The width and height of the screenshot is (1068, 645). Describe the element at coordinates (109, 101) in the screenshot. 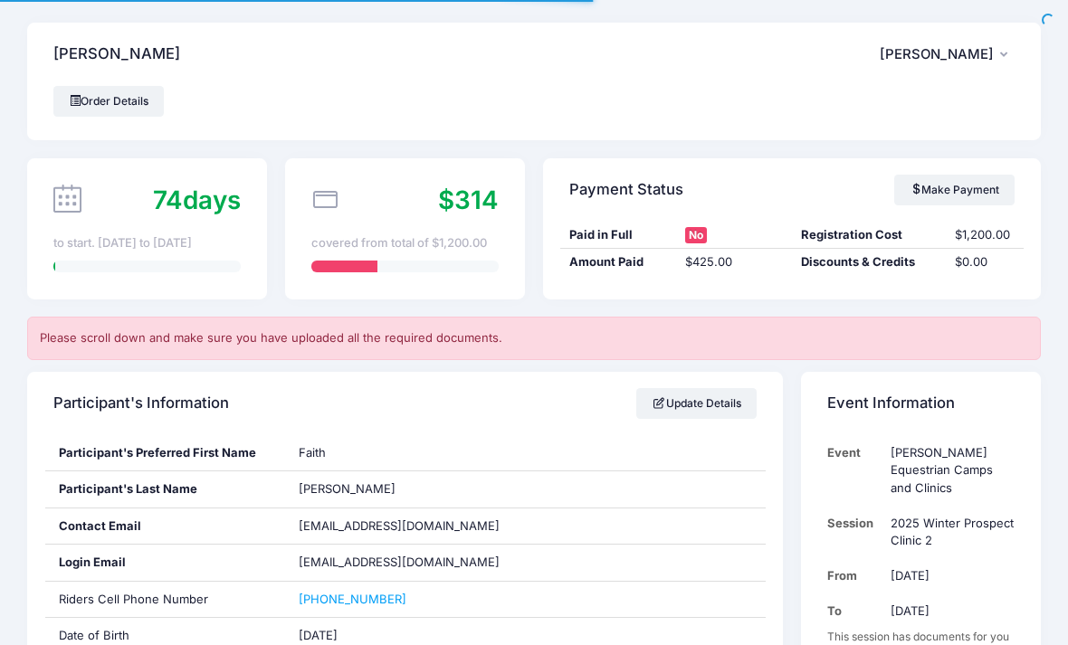

I see `a: Order Details` at that location.